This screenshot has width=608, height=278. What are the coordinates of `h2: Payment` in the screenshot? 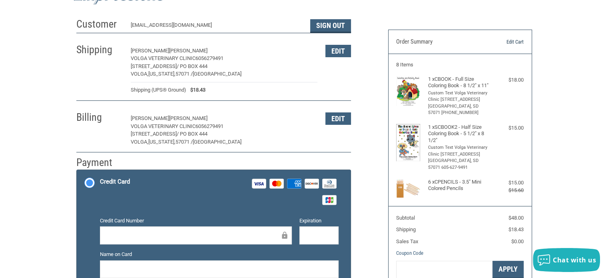 It's located at (100, 162).